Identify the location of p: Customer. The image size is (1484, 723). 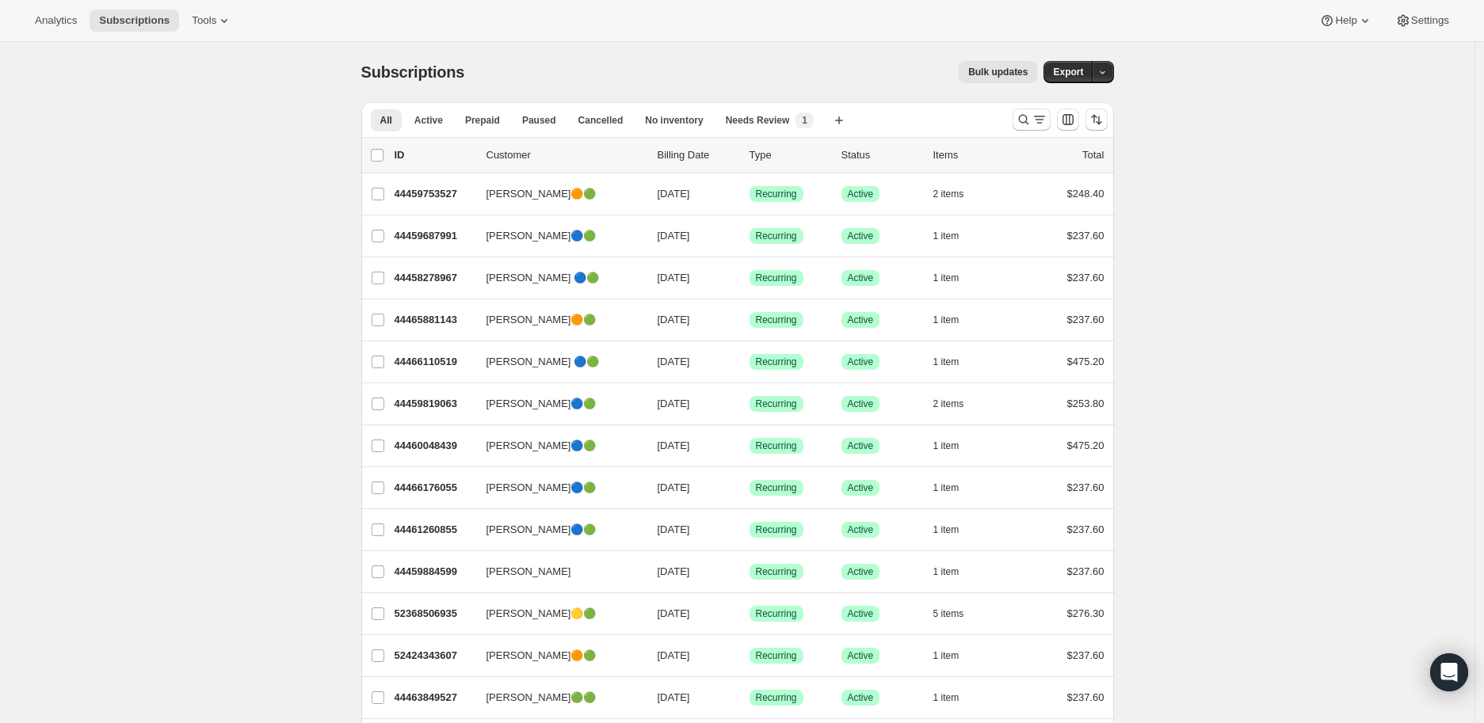
(566, 155).